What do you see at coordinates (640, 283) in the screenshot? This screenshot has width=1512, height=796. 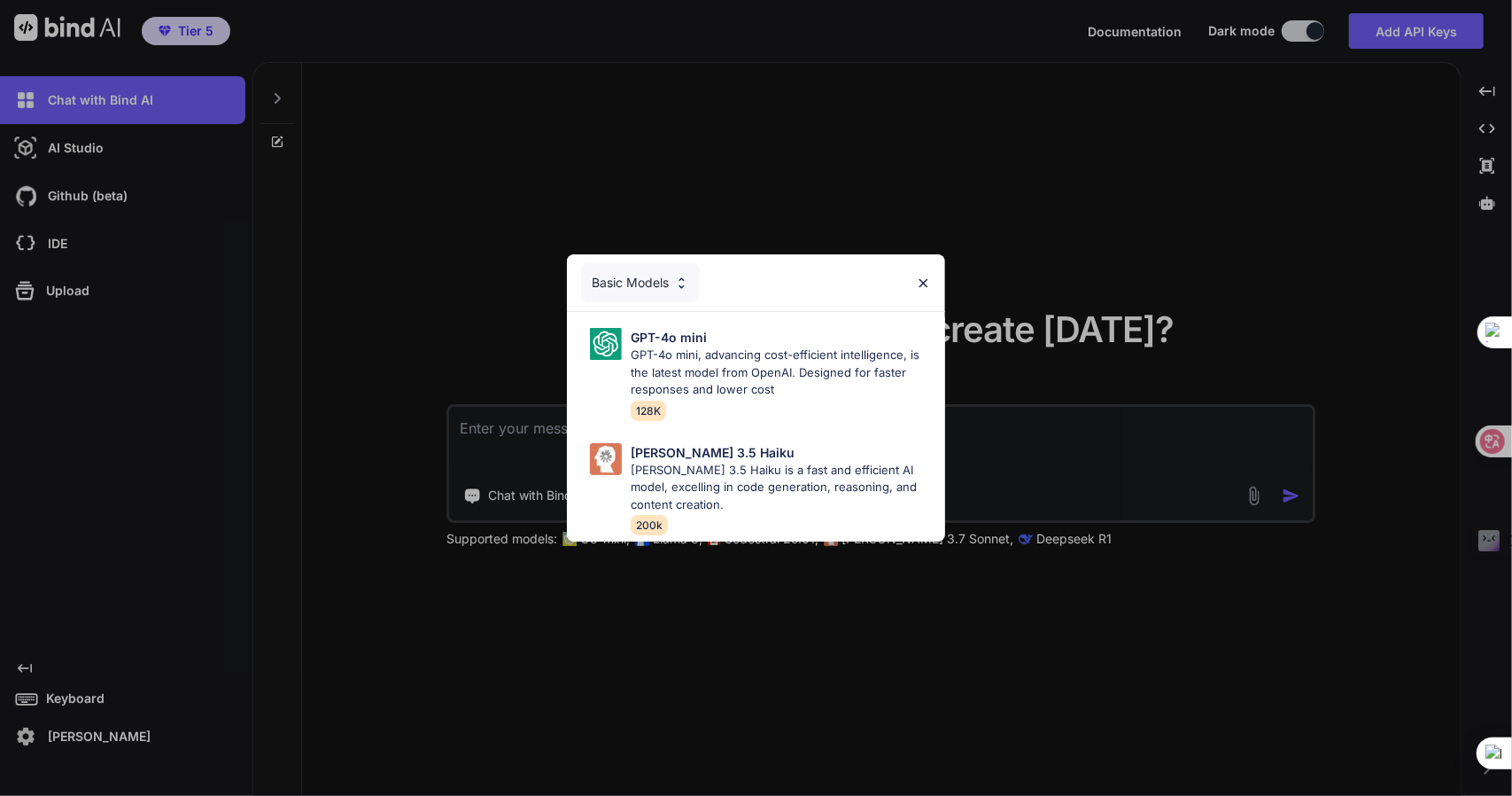 I see `div: Basic Models` at bounding box center [640, 283].